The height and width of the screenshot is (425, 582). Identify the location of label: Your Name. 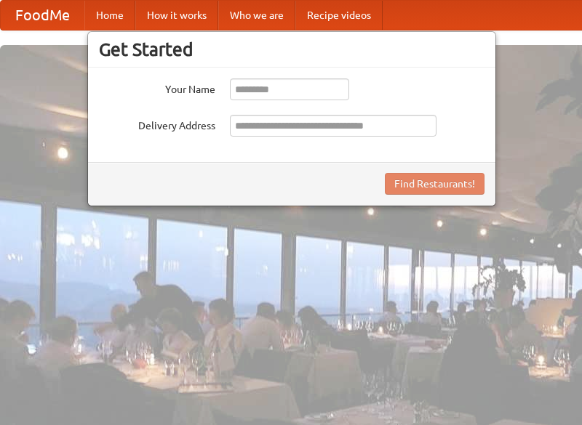
(157, 87).